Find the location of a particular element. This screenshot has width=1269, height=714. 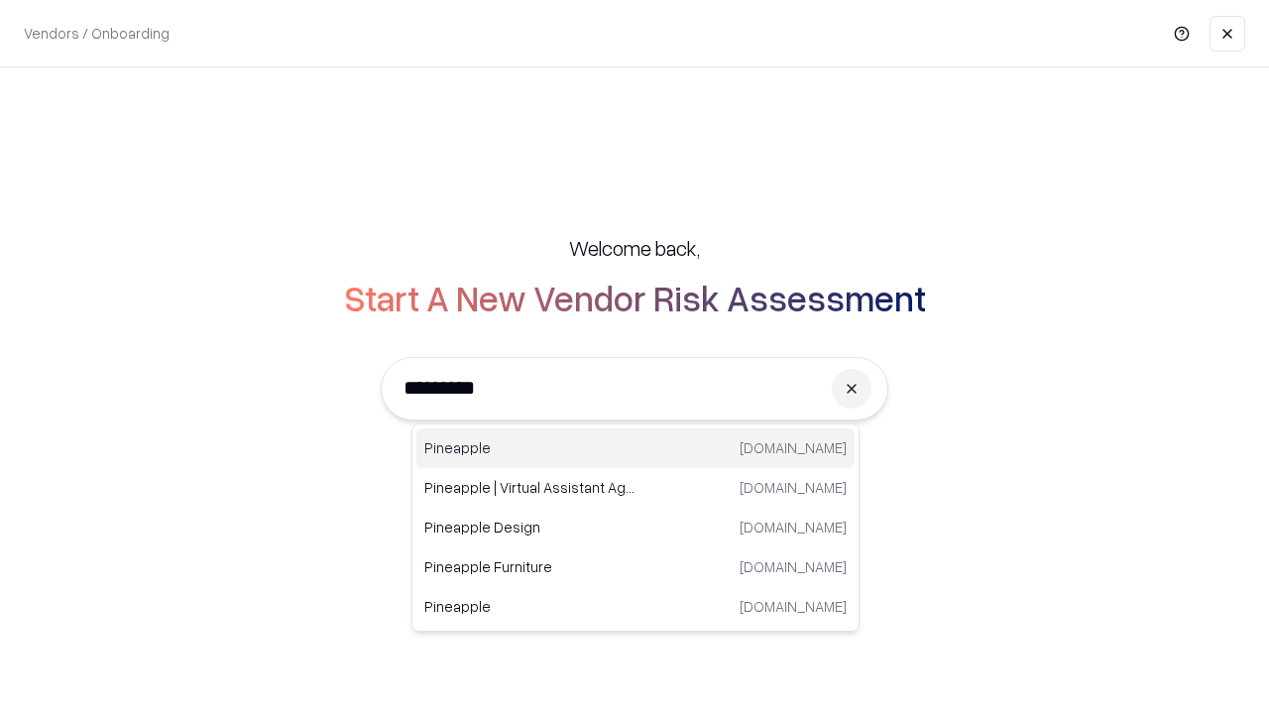

p: Vendors / Onboarding is located at coordinates (96, 33).